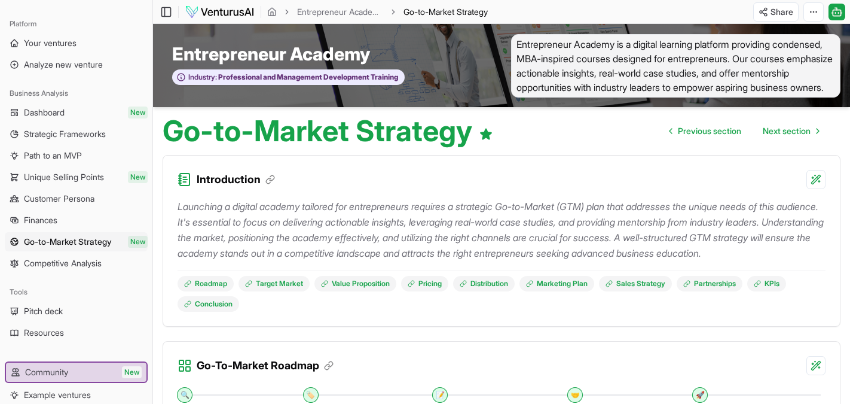 This screenshot has height=404, width=850. I want to click on a: Conclusion, so click(208, 304).